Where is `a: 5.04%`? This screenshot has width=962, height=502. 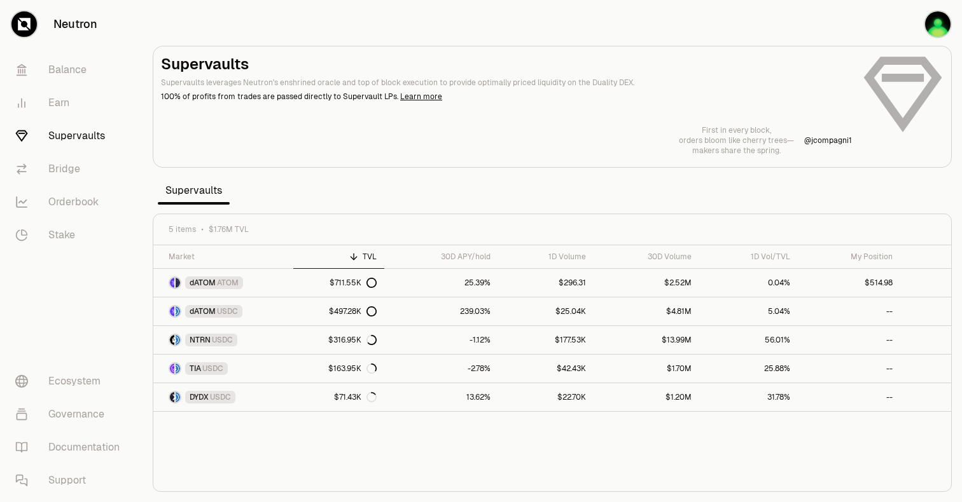 a: 5.04% is located at coordinates (748, 312).